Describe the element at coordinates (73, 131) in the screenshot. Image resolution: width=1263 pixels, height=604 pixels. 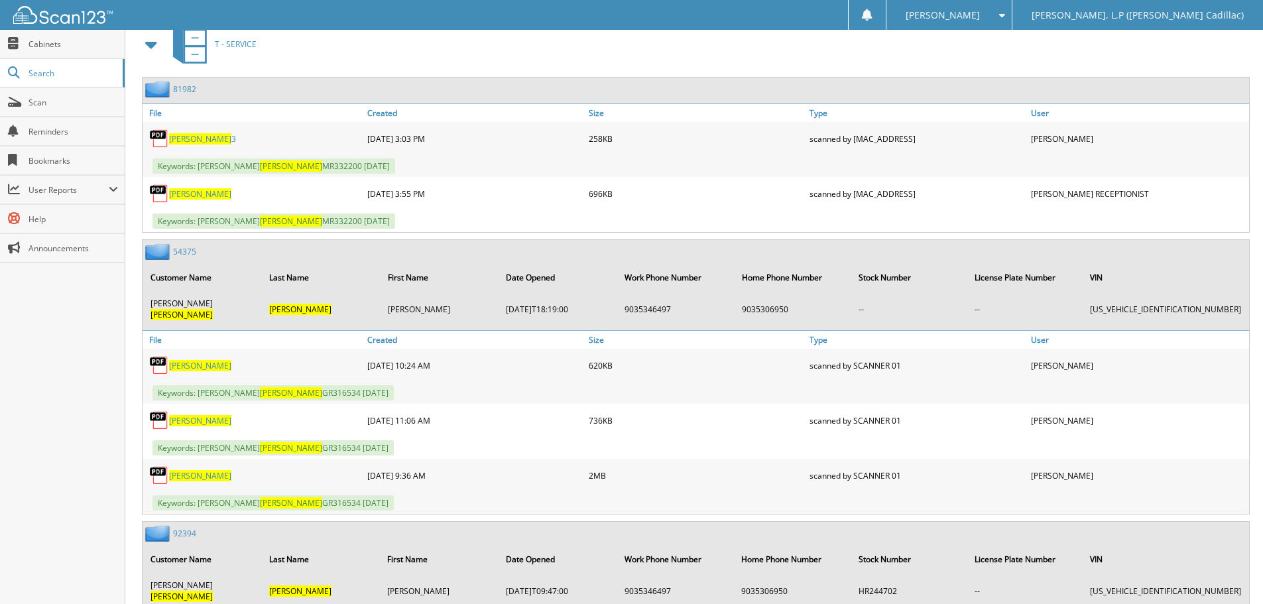
I see `span: Reminders` at that location.